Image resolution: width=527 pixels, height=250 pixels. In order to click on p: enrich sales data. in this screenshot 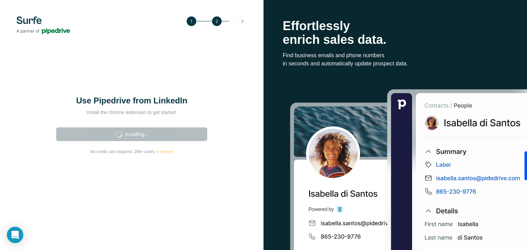, I will do `click(395, 40)`.